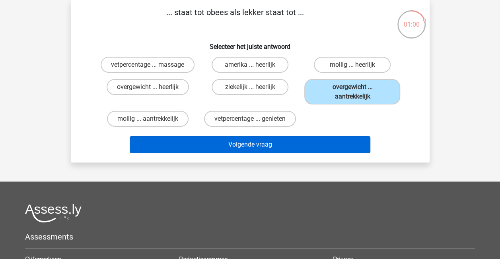  I want to click on label: mollig ... aantrekkelijk, so click(148, 119).